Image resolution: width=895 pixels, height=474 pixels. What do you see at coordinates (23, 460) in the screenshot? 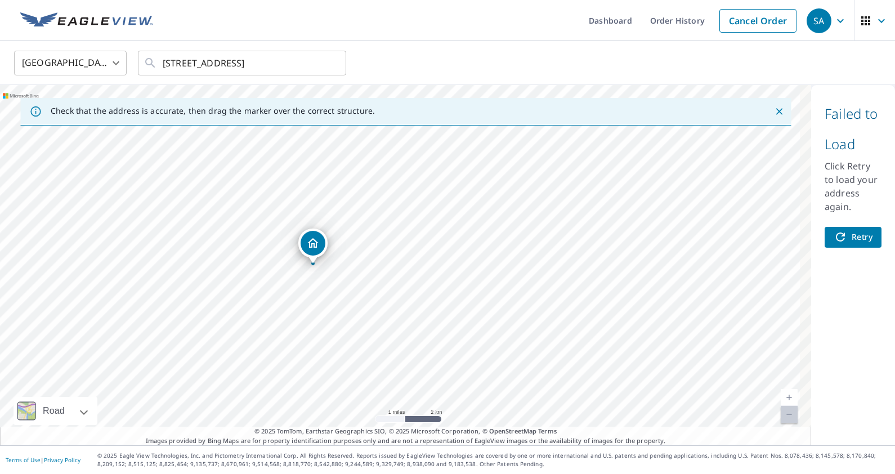
I see `a: Terms of Use` at bounding box center [23, 460].